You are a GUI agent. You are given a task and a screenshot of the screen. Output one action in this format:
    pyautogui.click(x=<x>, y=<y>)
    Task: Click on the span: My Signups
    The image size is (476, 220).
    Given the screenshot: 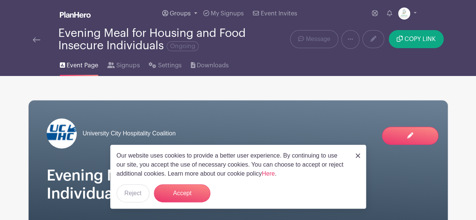 What is the action you would take?
    pyautogui.click(x=227, y=14)
    